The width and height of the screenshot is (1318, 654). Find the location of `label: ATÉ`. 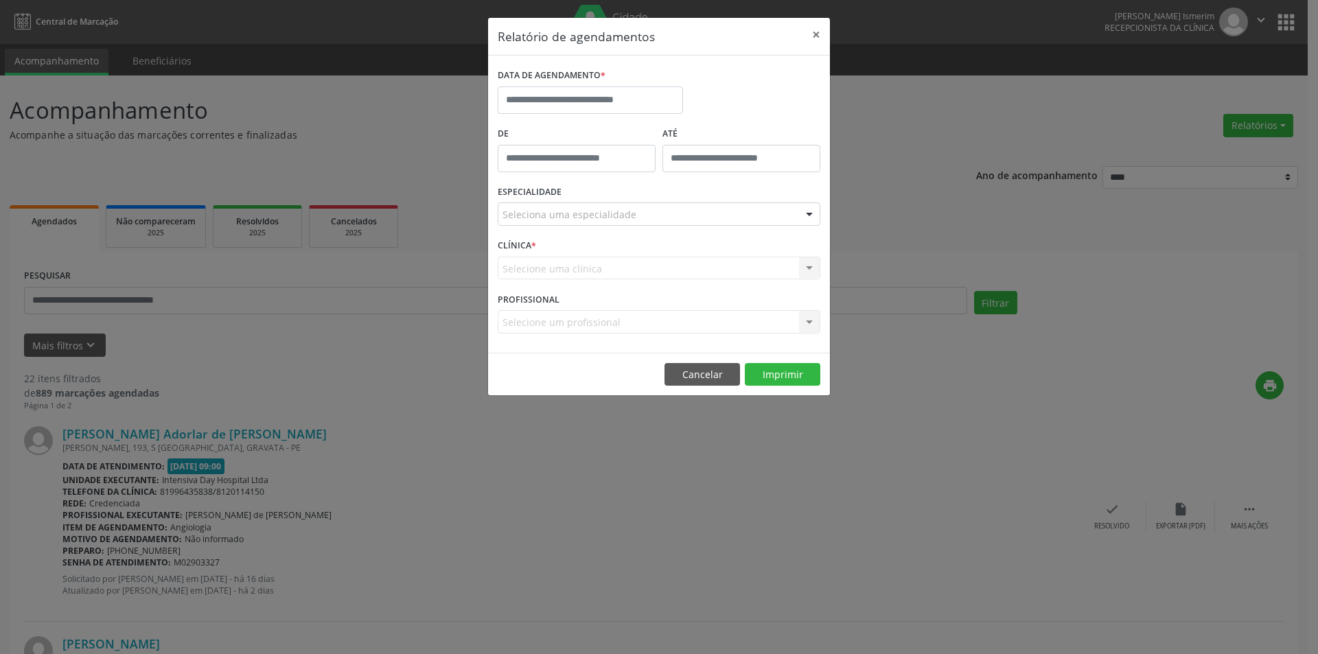

label: ATÉ is located at coordinates (741, 134).